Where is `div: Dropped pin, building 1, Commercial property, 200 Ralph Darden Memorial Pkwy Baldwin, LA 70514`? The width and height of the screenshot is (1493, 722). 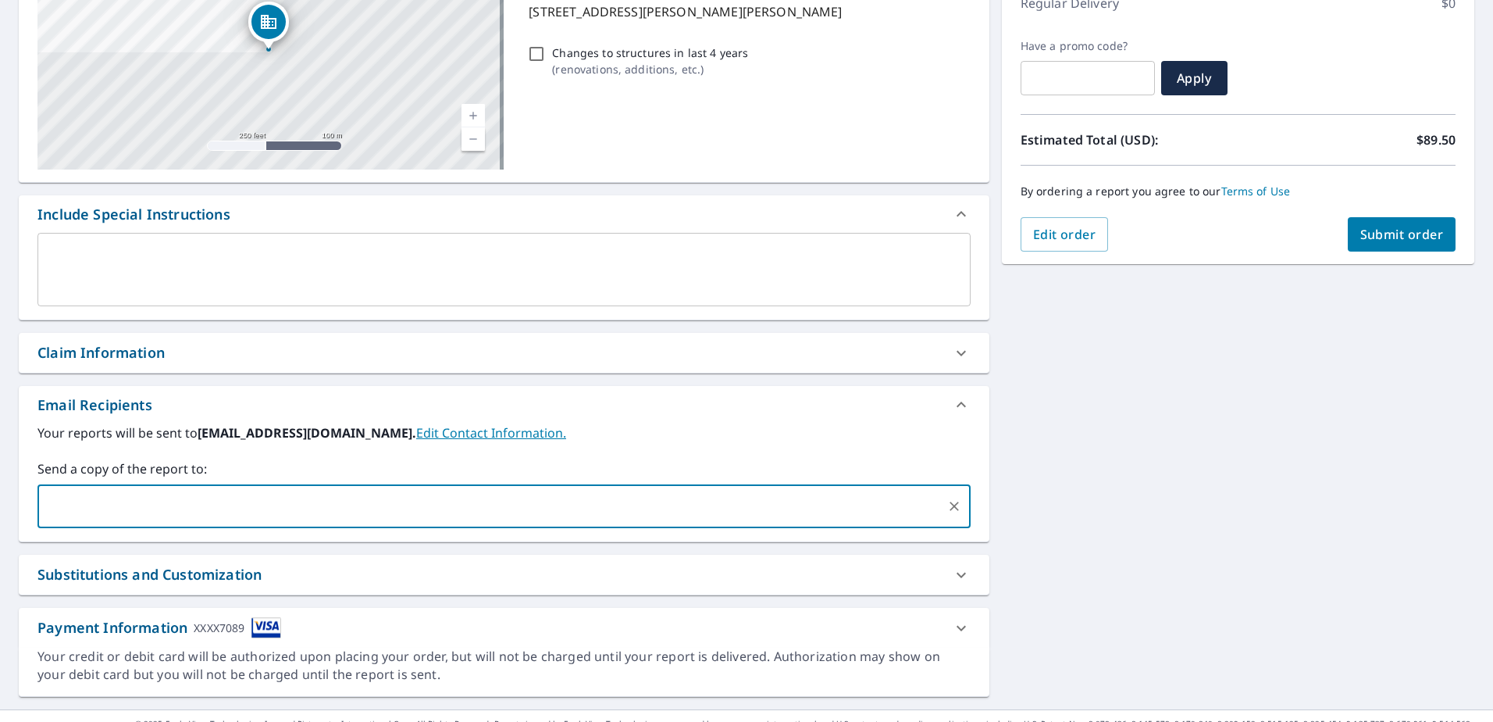
div: Dropped pin, building 1, Commercial property, 200 Ralph Darden Memorial Pkwy Baldwin, LA 70514 is located at coordinates (269, 26).